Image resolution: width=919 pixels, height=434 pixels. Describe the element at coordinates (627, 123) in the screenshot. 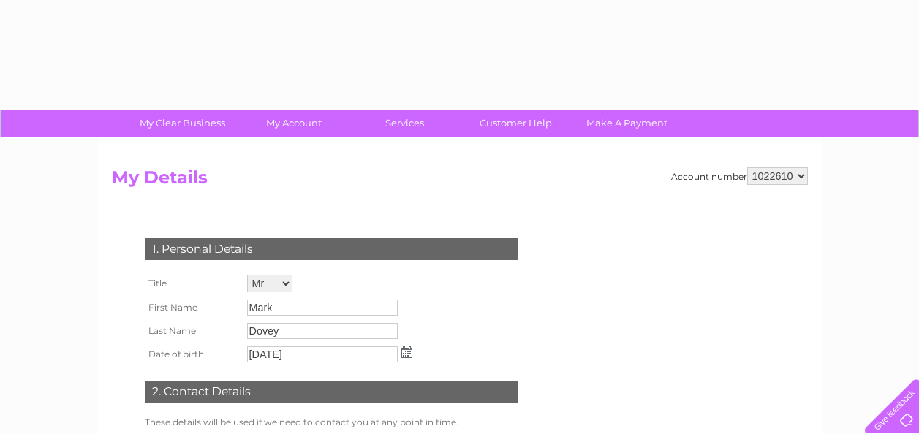

I see `a: Make A Payment` at that location.